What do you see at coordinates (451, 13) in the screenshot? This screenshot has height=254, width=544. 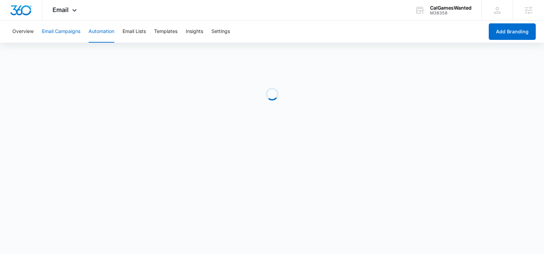 I see `div: account id` at bounding box center [451, 13].